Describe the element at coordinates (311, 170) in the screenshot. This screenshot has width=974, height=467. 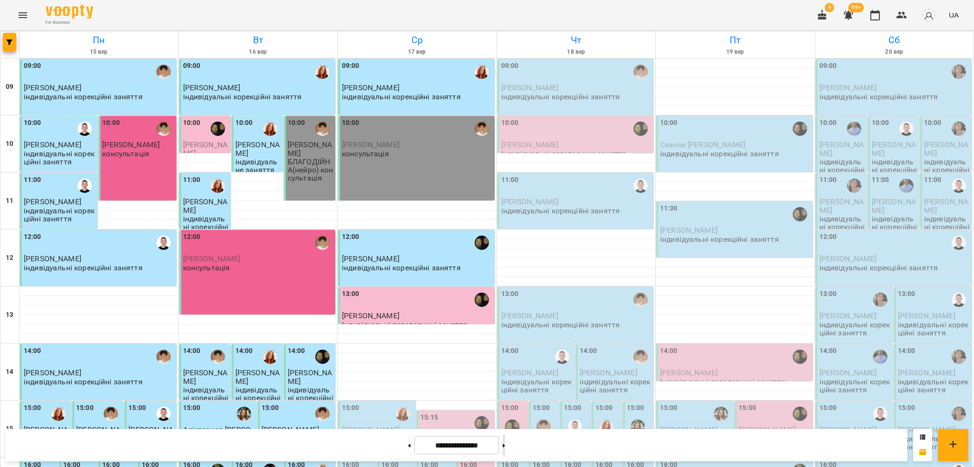
I see `p: БЛАГОДІЙНА(нейро) консультація` at that location.